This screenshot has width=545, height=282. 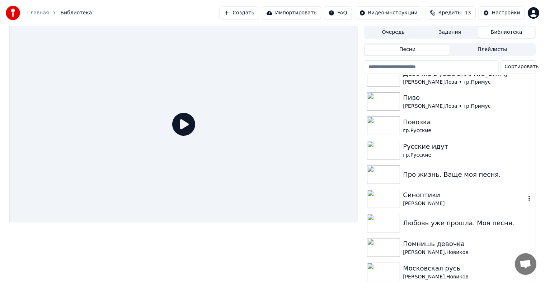 I want to click on img: youka, so click(x=13, y=13).